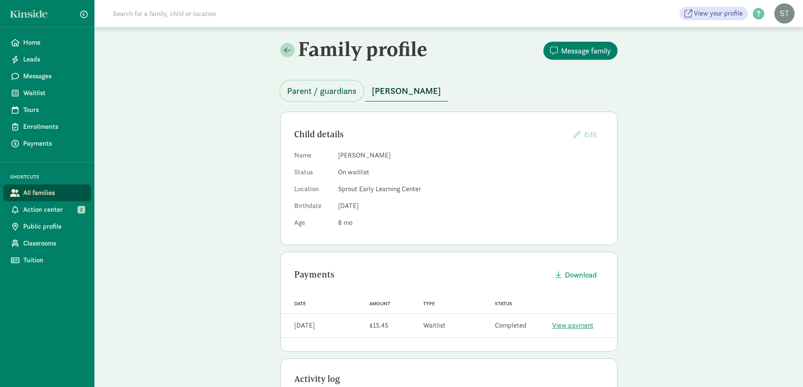 The width and height of the screenshot is (803, 387). Describe the element at coordinates (322, 91) in the screenshot. I see `button: Parent / guardians` at that location.